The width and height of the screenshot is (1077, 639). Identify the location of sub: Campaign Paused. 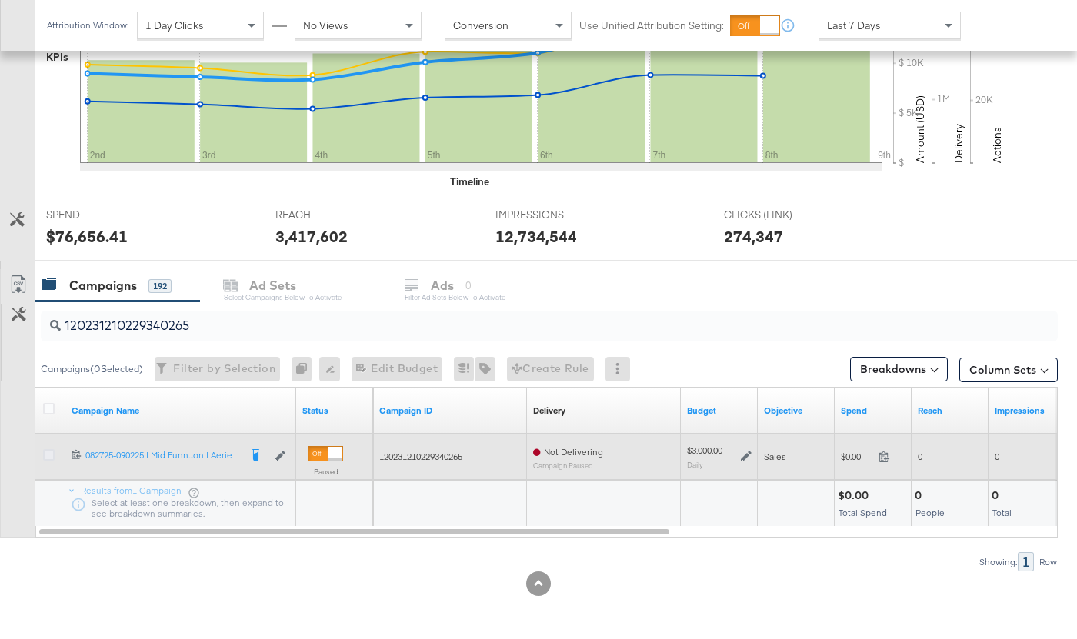
(568, 465).